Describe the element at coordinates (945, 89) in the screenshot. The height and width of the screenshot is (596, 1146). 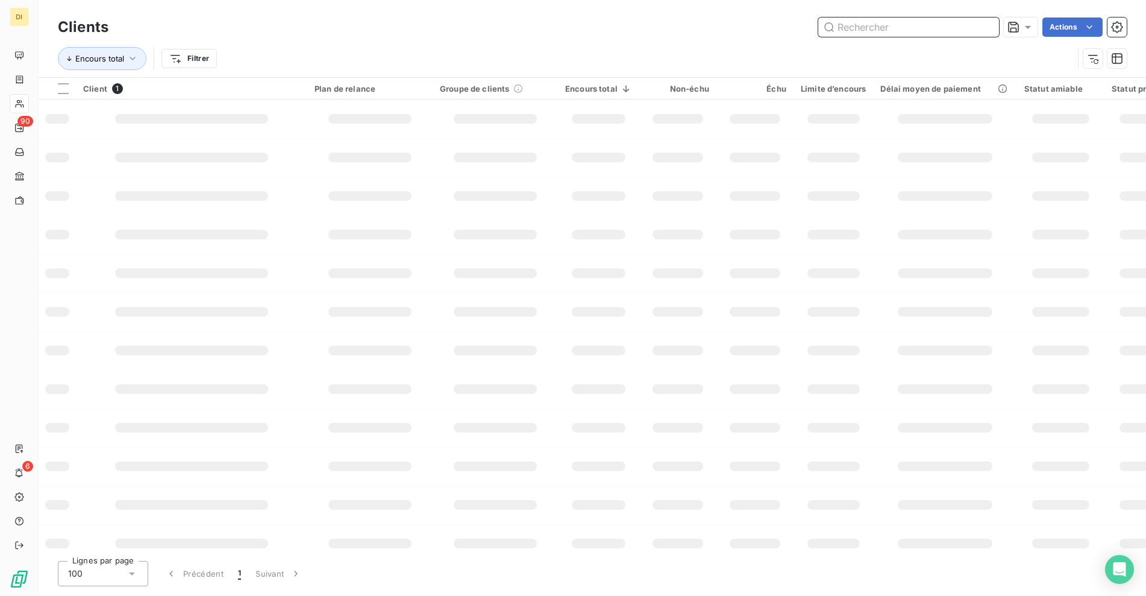
I see `div: Délai moyen de paiement` at that location.